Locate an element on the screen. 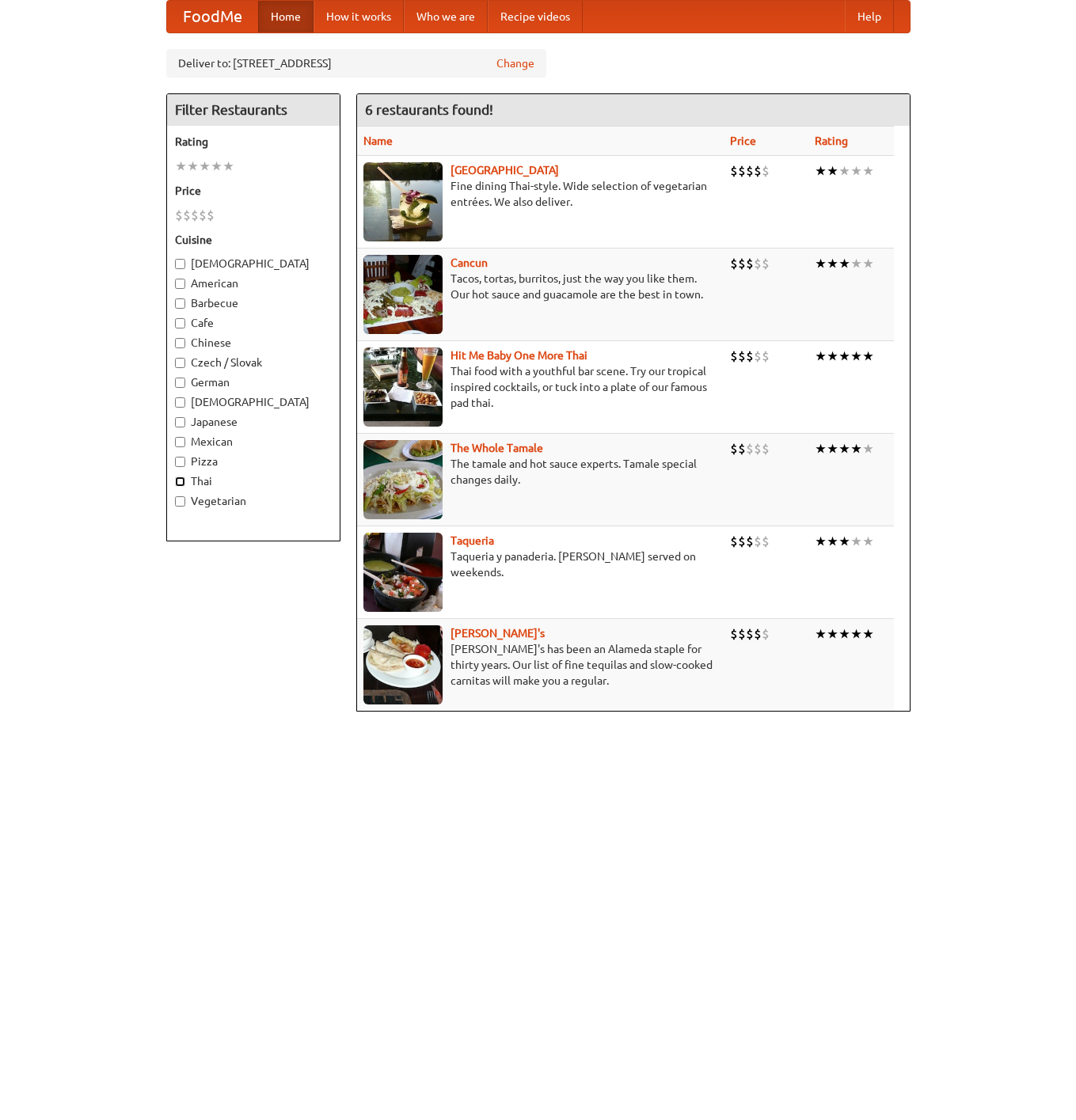 The image size is (1076, 1120). p: Fine dining Thai-style. Wide selection of vegetarian entrées. We also deliver. is located at coordinates (540, 194).